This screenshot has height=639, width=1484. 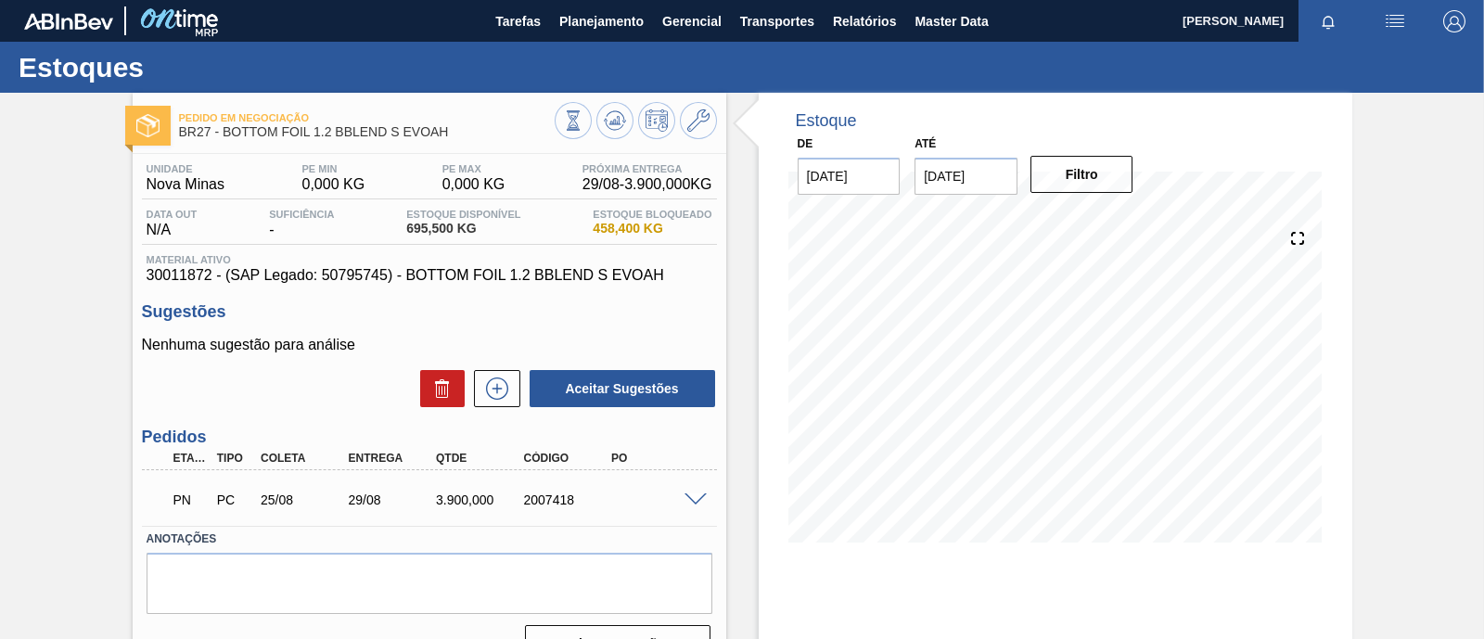 I want to click on button: Aceitar Sugestões, so click(x=622, y=389).